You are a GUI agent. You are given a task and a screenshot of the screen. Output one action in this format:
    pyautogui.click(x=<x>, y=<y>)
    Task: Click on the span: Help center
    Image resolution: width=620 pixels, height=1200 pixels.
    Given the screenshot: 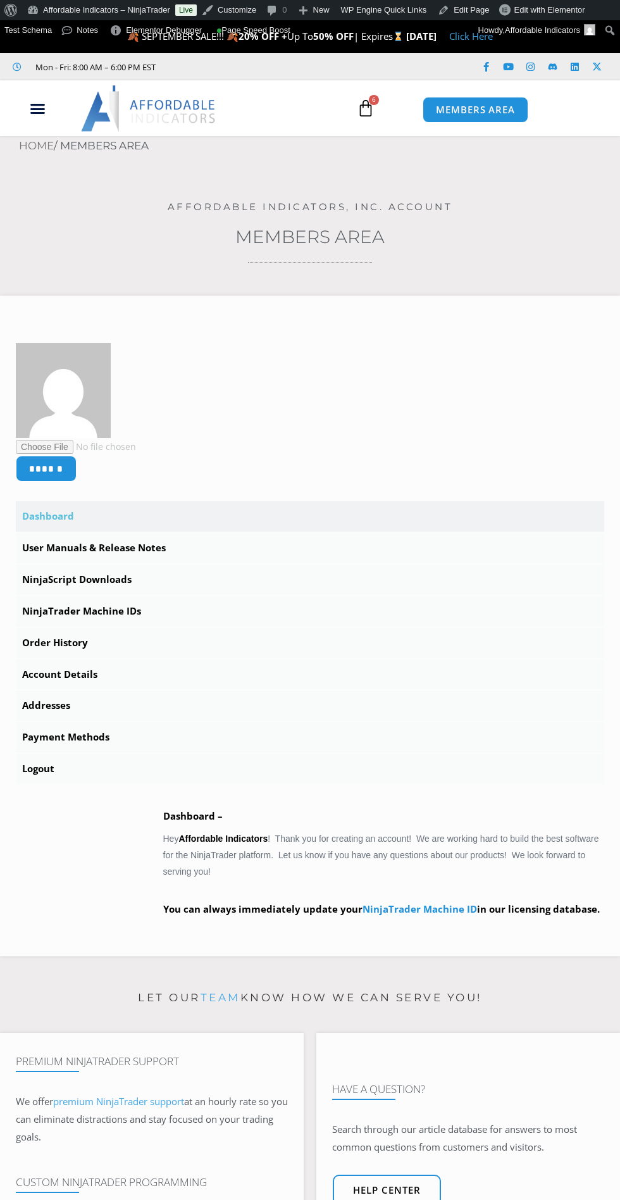 What is the action you would take?
    pyautogui.click(x=387, y=1190)
    